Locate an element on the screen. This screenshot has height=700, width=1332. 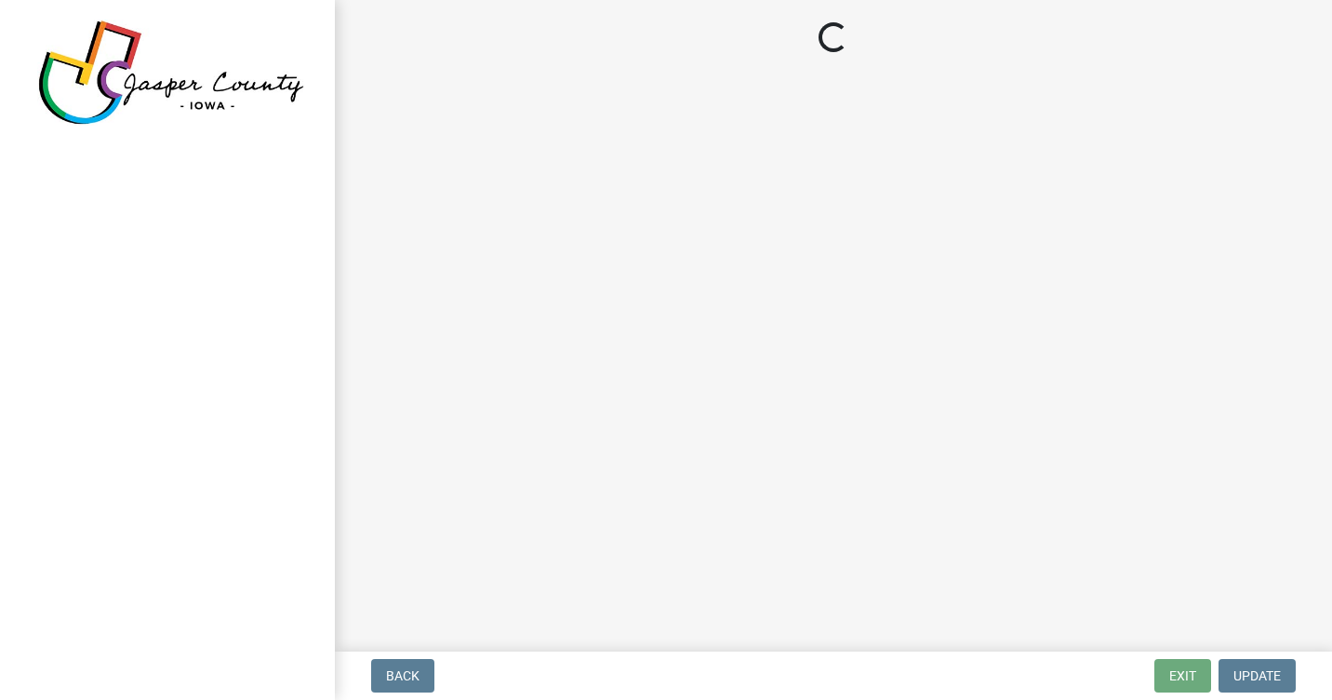
button: Exit is located at coordinates (1182, 675).